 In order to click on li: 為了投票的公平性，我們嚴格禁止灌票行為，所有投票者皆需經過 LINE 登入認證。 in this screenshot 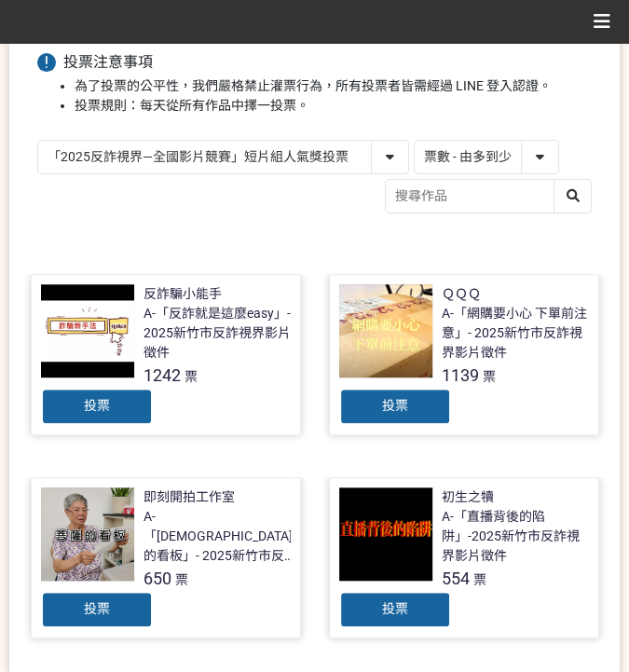, I will do `click(333, 86)`.